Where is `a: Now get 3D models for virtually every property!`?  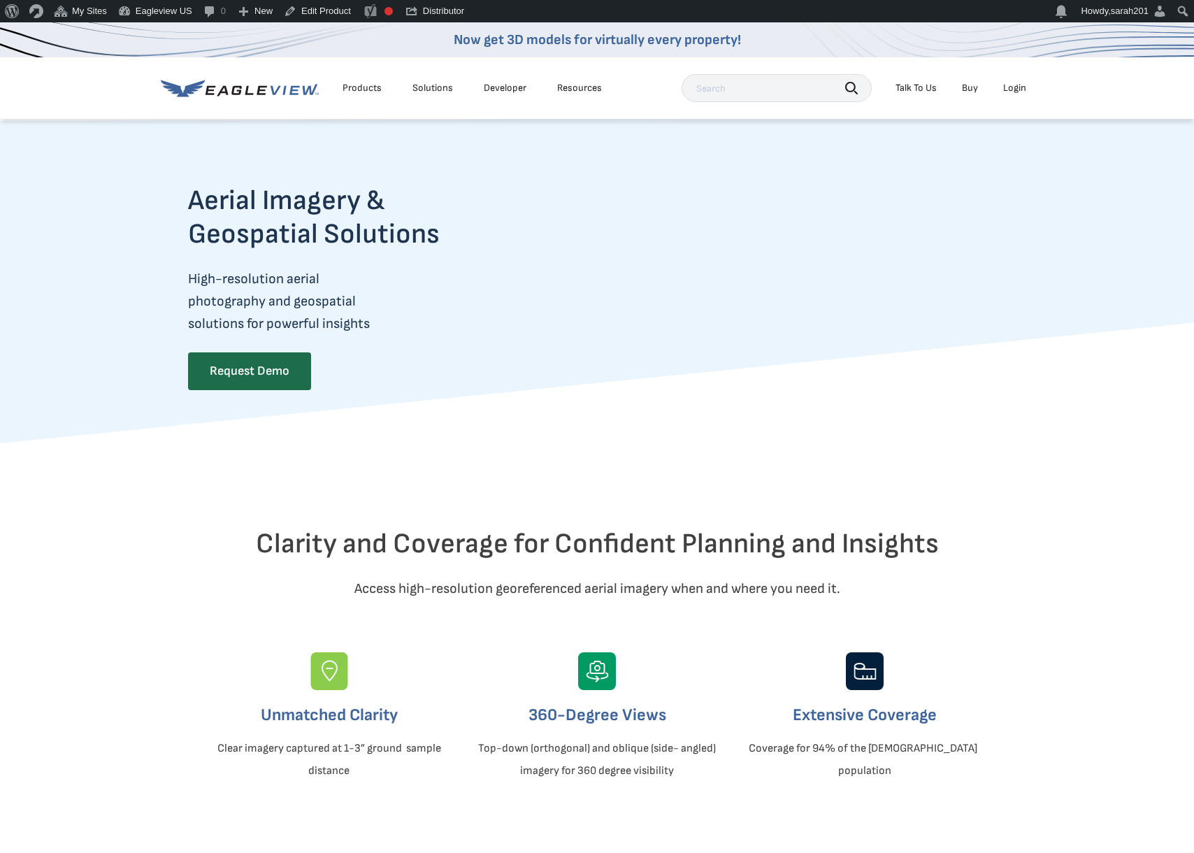 a: Now get 3D models for virtually every property! is located at coordinates (597, 40).